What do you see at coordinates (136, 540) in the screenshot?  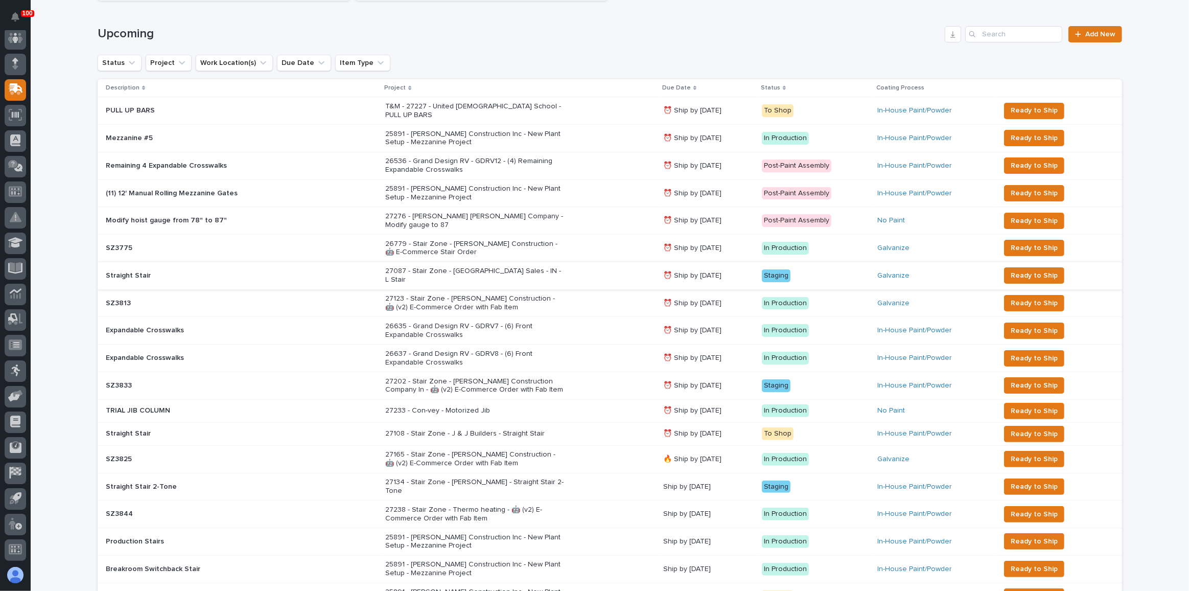 I see `p: Production Stairs` at bounding box center [136, 540].